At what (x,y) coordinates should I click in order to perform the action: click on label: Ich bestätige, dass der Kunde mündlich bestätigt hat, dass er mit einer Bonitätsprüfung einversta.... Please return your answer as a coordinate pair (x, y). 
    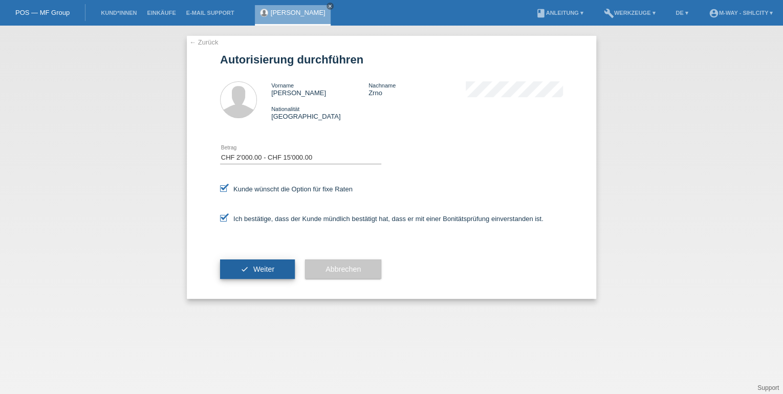
    Looking at the image, I should click on (382, 218).